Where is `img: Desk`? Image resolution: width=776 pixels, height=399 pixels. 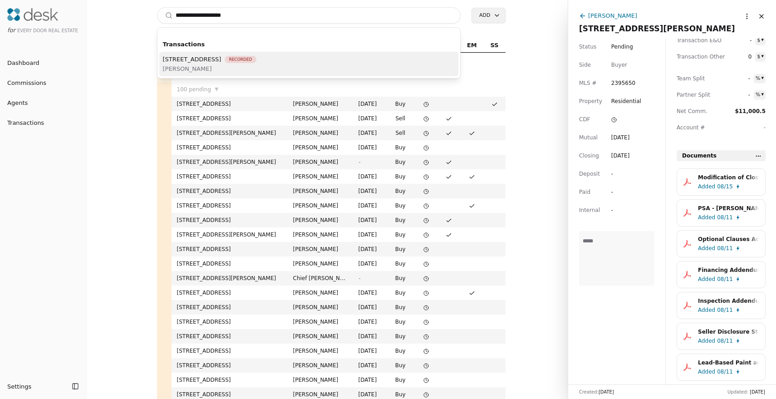
img: Desk is located at coordinates (33, 15).